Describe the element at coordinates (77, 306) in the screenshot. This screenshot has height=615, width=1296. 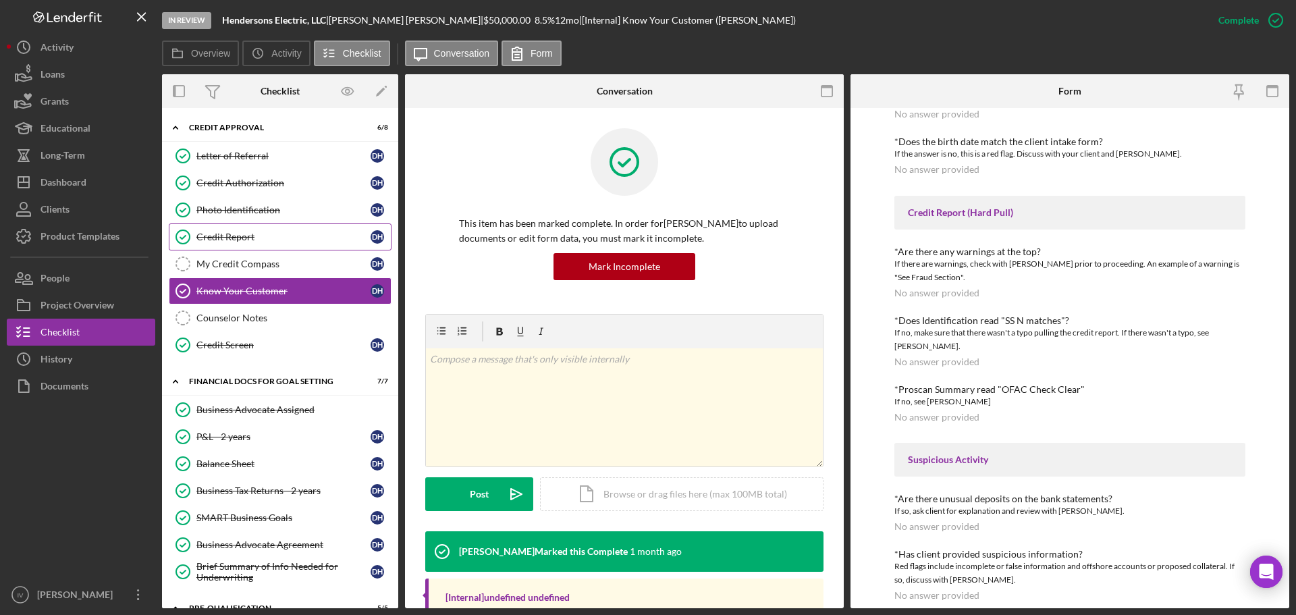
I see `div: Project Overview` at that location.